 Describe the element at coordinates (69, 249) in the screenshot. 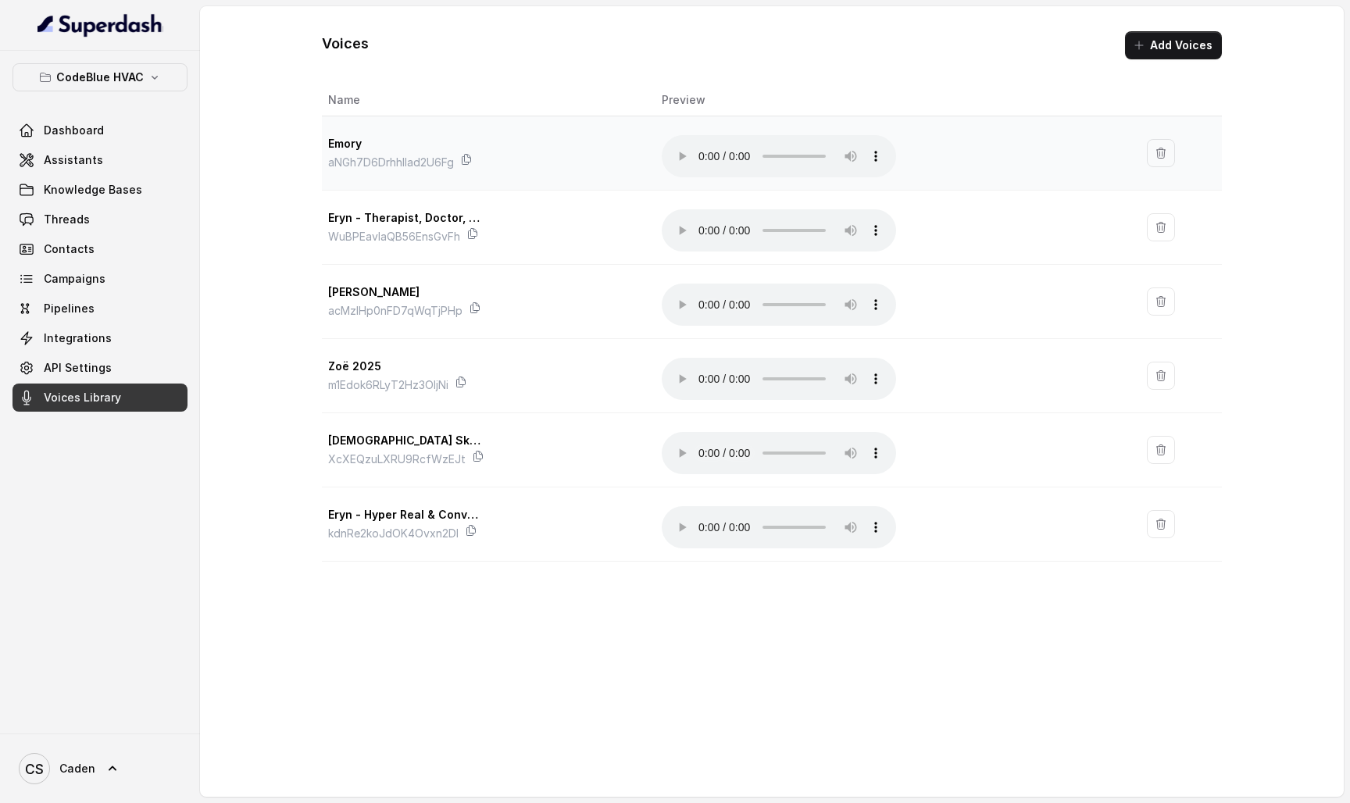

I see `span: Contacts` at that location.